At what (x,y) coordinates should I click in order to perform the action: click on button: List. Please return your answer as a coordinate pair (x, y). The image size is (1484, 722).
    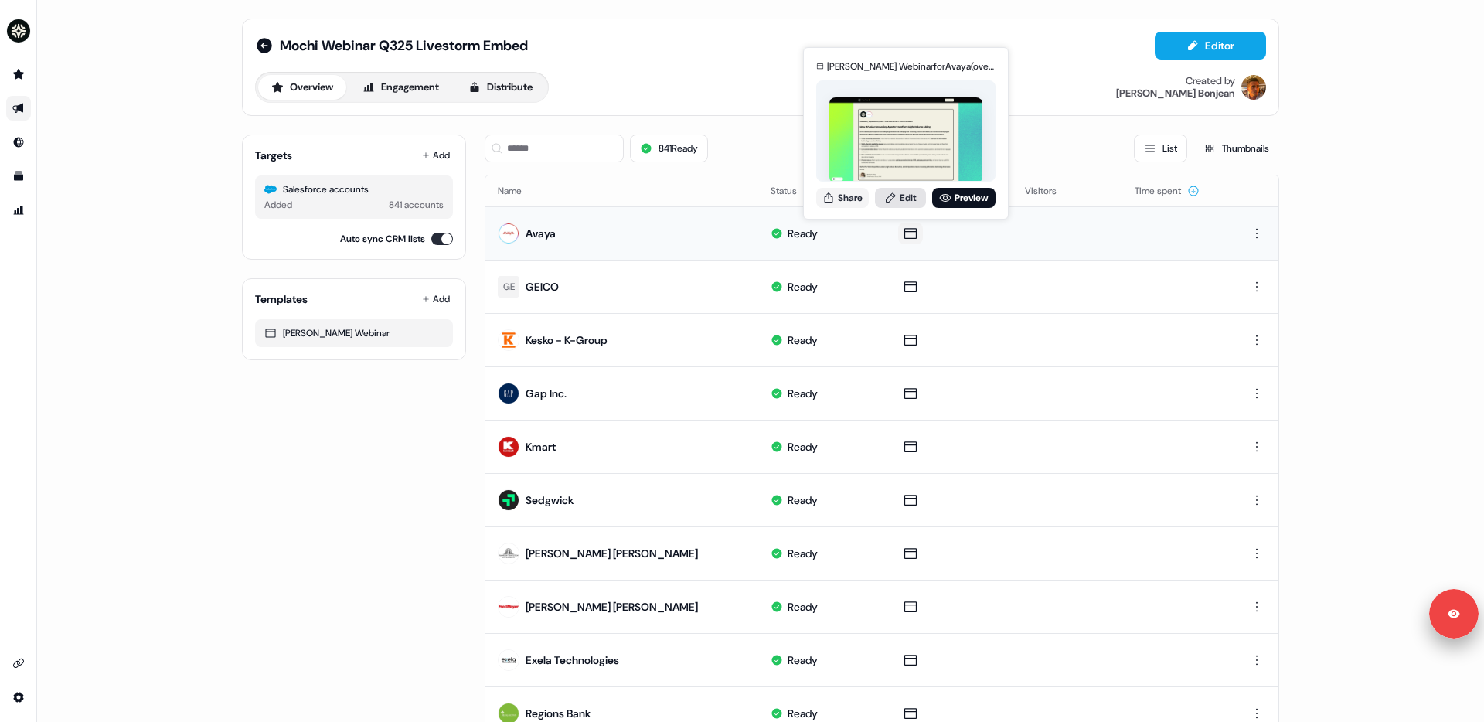
    Looking at the image, I should click on (1160, 148).